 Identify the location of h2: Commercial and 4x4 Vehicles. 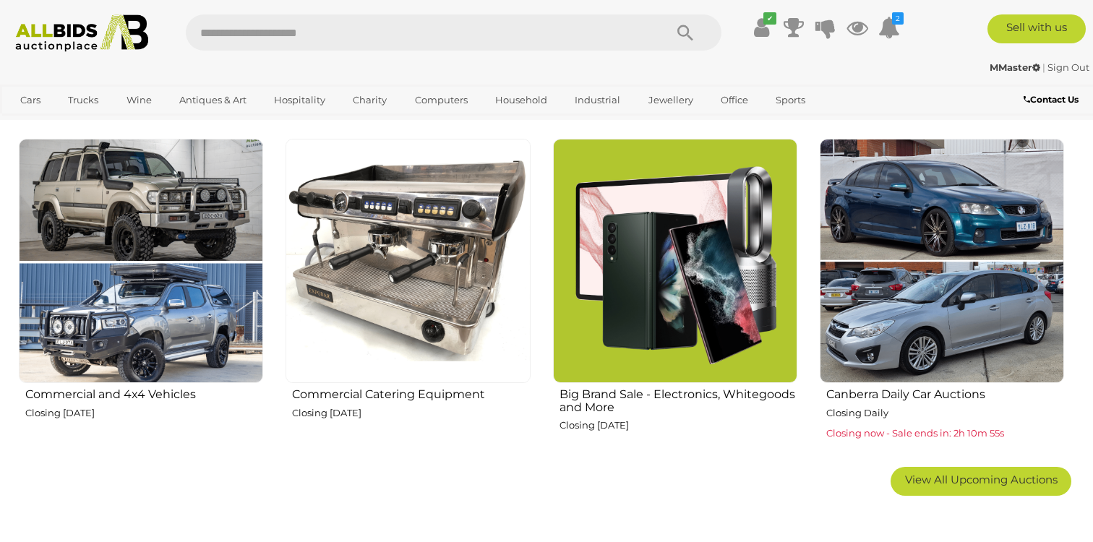
(144, 393).